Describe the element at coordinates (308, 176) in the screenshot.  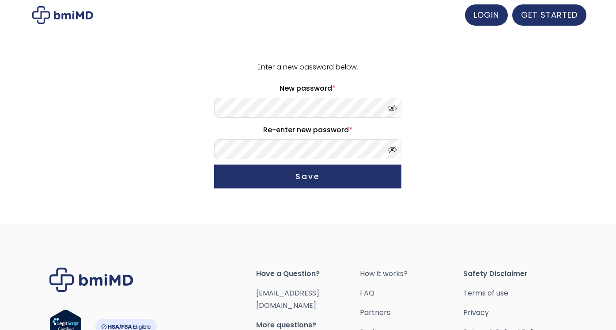
I see `button: Save` at that location.